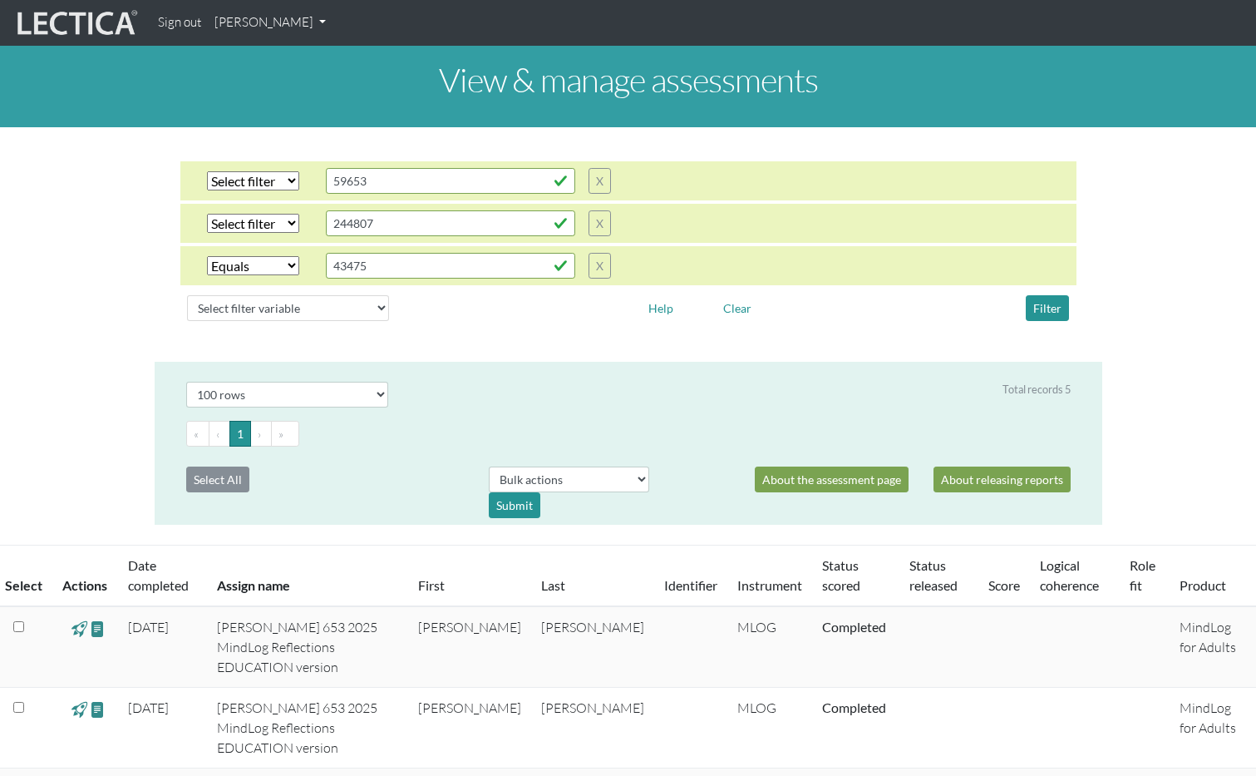 This screenshot has width=1256, height=776. What do you see at coordinates (831, 479) in the screenshot?
I see `a: About the assessment page` at bounding box center [831, 479].